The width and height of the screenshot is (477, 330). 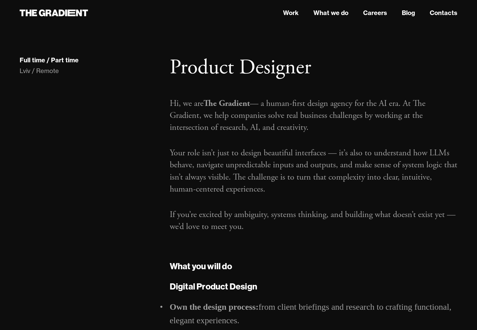 What do you see at coordinates (227, 104) in the screenshot?
I see `strong: The Gradient` at bounding box center [227, 104].